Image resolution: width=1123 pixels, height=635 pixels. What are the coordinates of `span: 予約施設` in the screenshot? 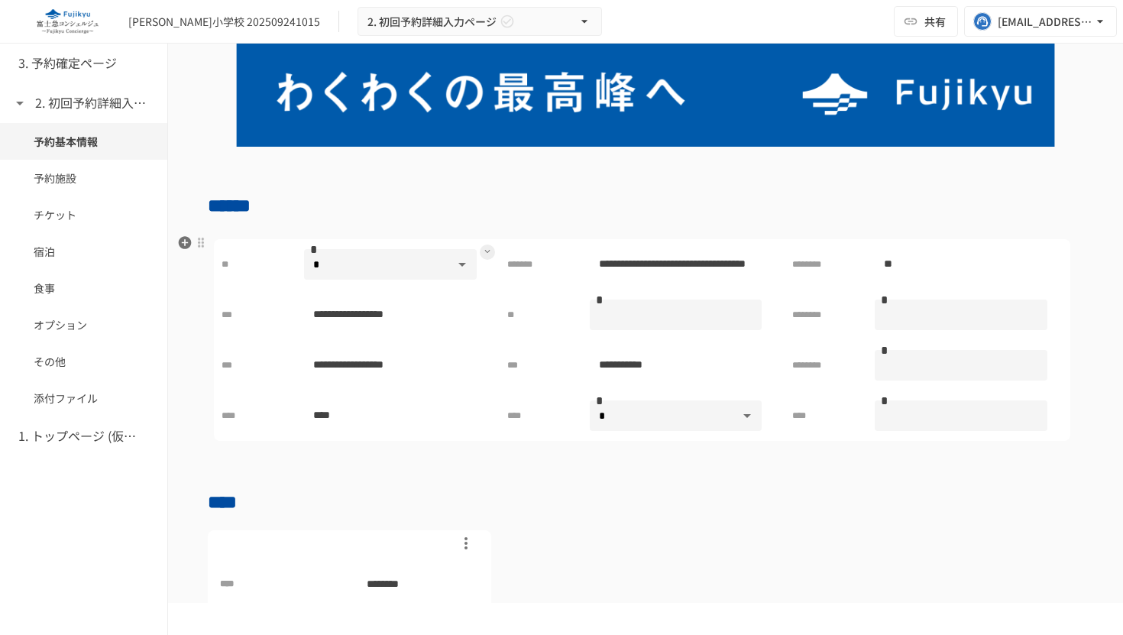 It's located at (83, 178).